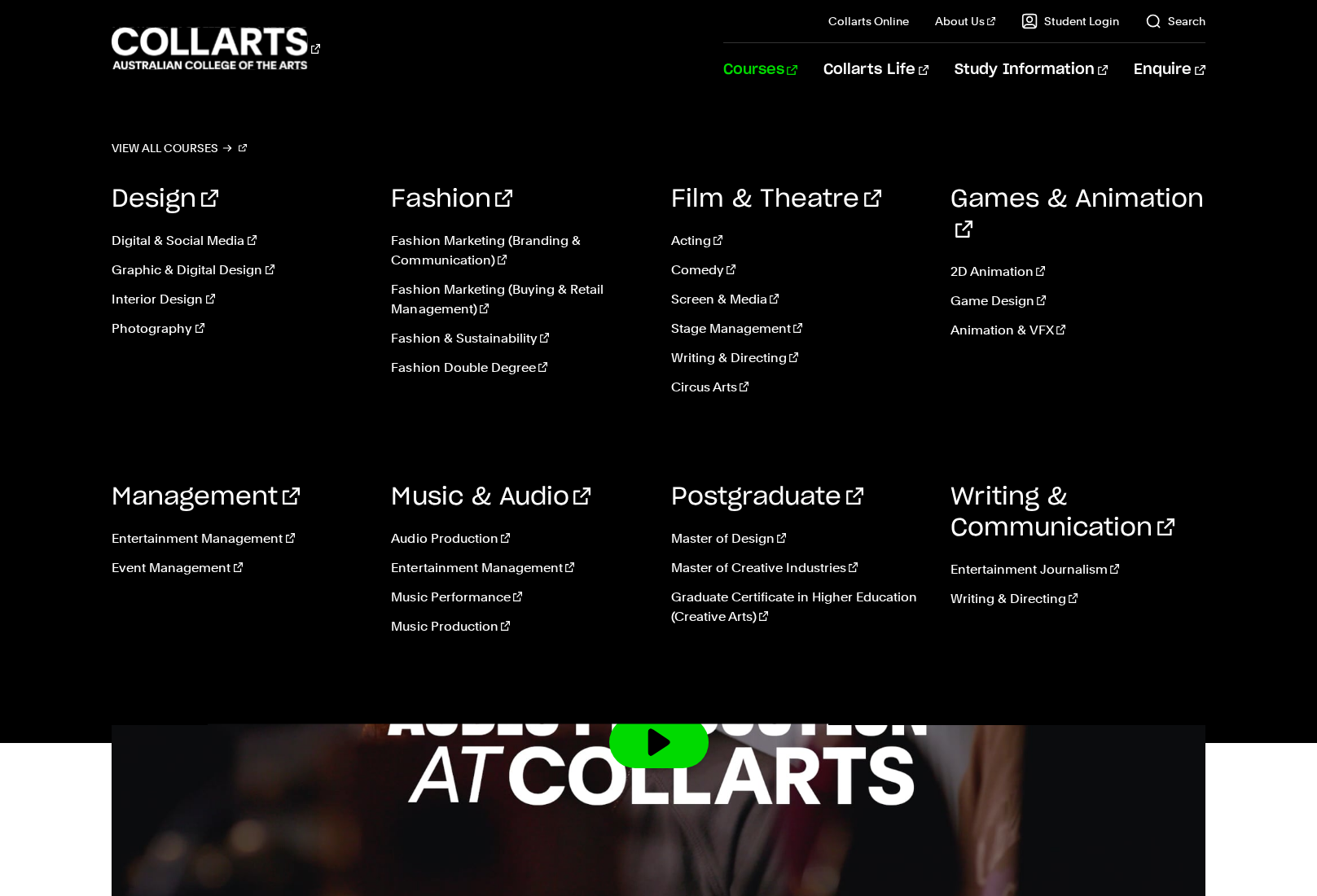 The width and height of the screenshot is (1317, 896). What do you see at coordinates (798, 539) in the screenshot?
I see `a: Master of Design` at bounding box center [798, 539].